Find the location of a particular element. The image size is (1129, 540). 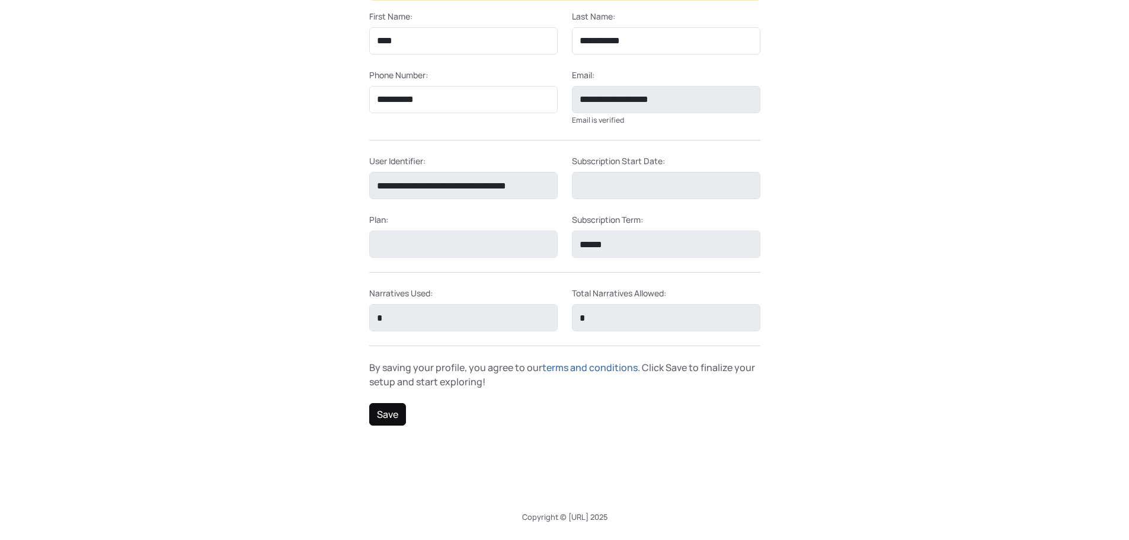

label: Narratives Used: is located at coordinates (400, 293).